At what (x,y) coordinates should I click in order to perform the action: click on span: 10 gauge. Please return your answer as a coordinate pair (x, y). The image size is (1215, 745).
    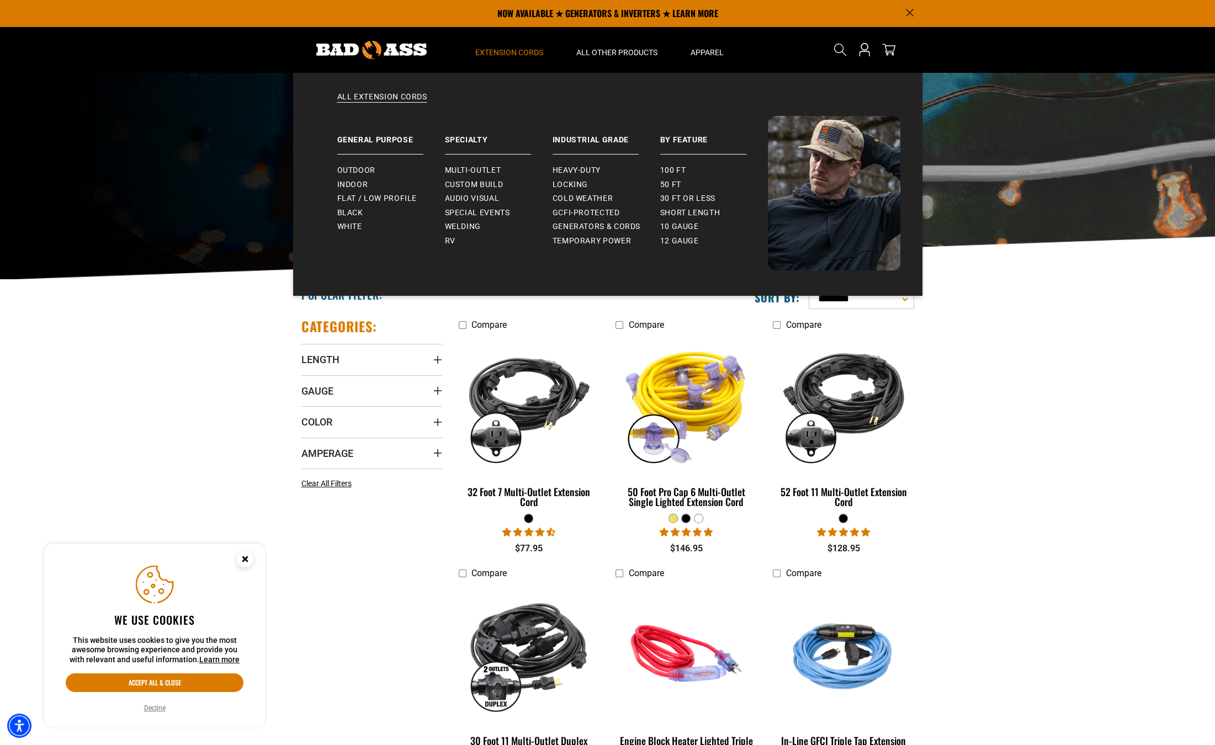
    Looking at the image, I should click on (680, 227).